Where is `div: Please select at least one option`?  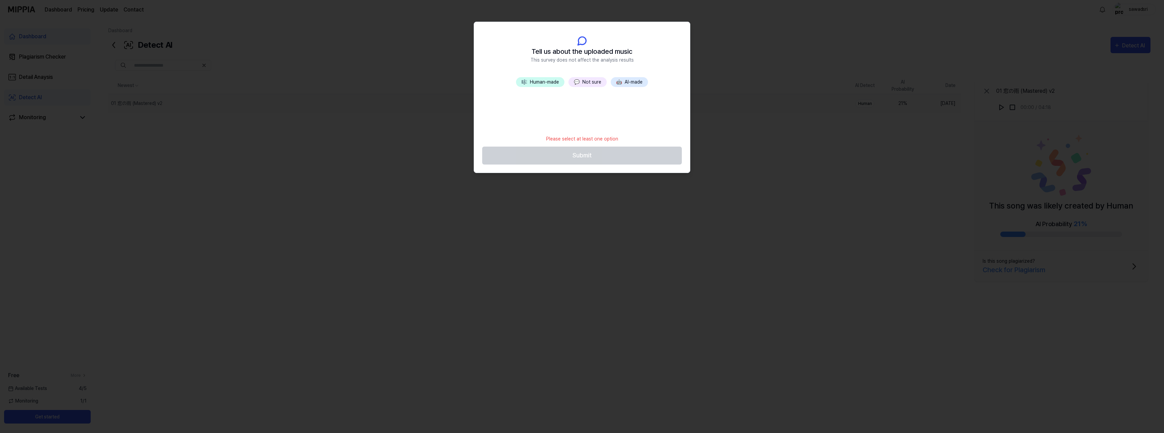 div: Please select at least one option is located at coordinates (582, 139).